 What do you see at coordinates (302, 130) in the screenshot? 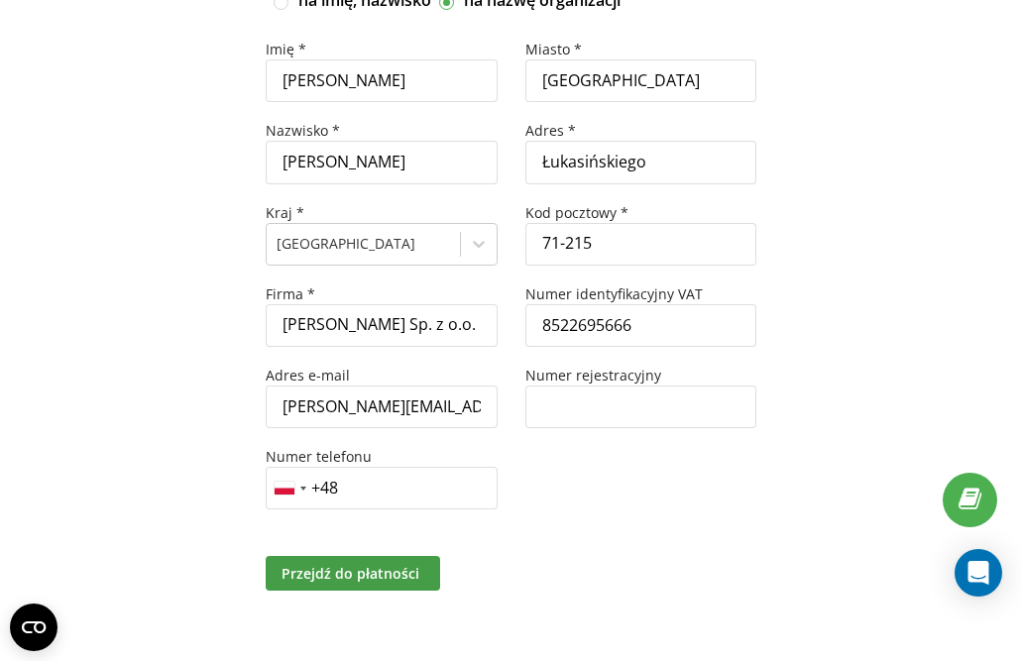
I see `span: Nazwisko *` at bounding box center [302, 130].